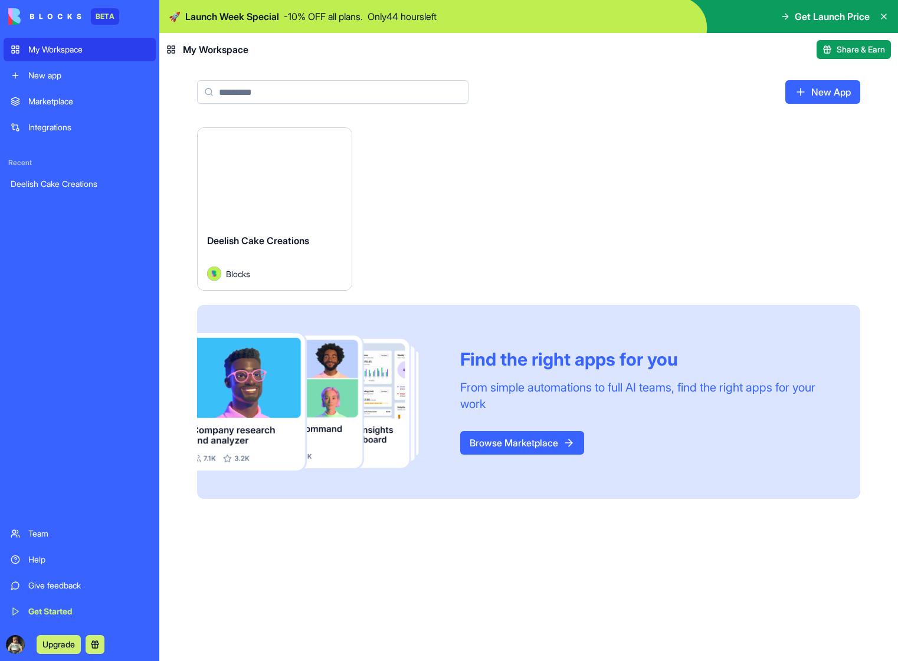 The width and height of the screenshot is (898, 661). What do you see at coordinates (88, 612) in the screenshot?
I see `div: Get Started` at bounding box center [88, 612].